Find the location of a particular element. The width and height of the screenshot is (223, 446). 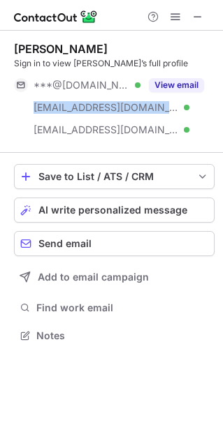

img: ContactOut v5.3.10 is located at coordinates (56, 17).